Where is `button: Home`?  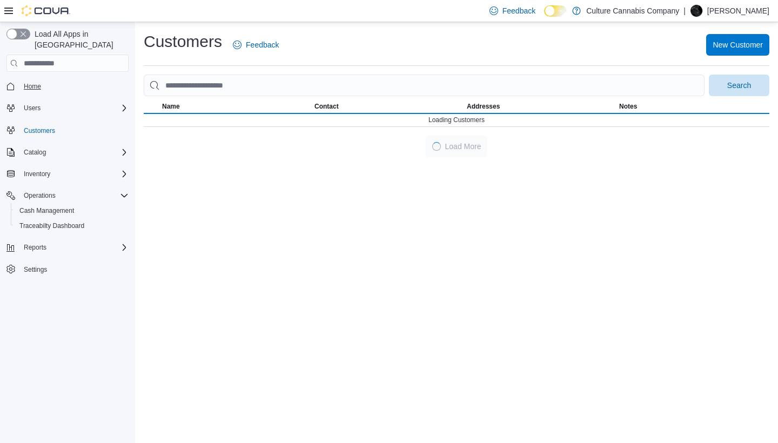 button: Home is located at coordinates (68, 86).